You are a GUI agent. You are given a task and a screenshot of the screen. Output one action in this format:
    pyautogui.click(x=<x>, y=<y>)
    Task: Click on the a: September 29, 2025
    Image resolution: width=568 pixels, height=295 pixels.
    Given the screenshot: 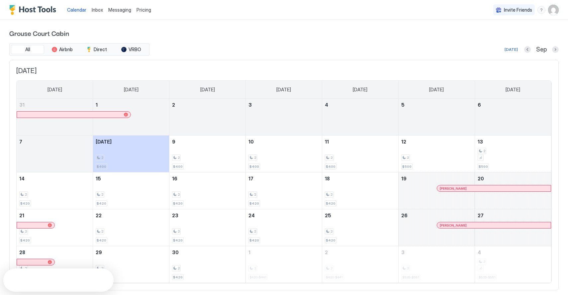 What is the action you would take?
    pyautogui.click(x=131, y=252)
    